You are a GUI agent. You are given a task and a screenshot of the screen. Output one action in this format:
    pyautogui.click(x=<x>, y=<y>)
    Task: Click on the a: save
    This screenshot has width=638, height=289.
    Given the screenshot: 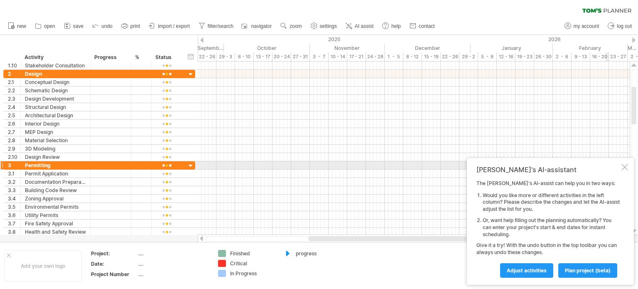 What is the action you would take?
    pyautogui.click(x=74, y=26)
    